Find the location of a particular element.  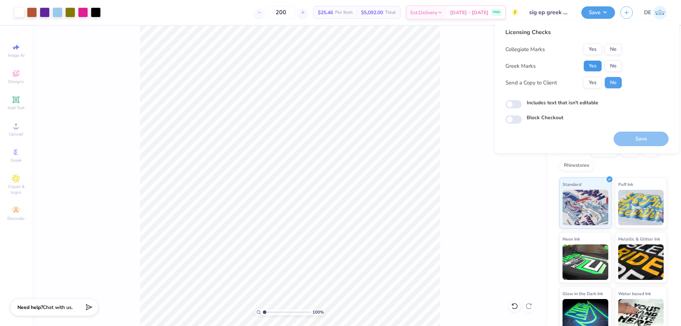

button: Save is located at coordinates (598, 12).